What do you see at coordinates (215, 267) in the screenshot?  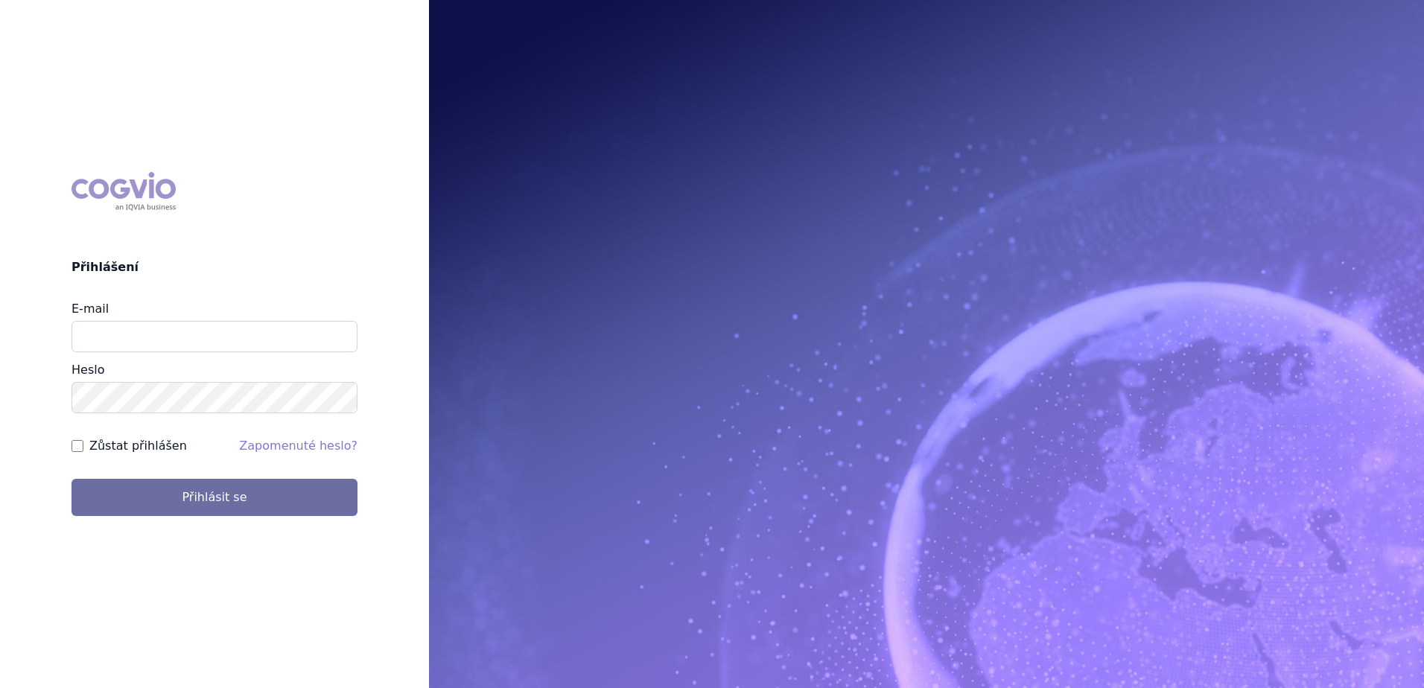 I see `h2: Přihlášení` at bounding box center [215, 267].